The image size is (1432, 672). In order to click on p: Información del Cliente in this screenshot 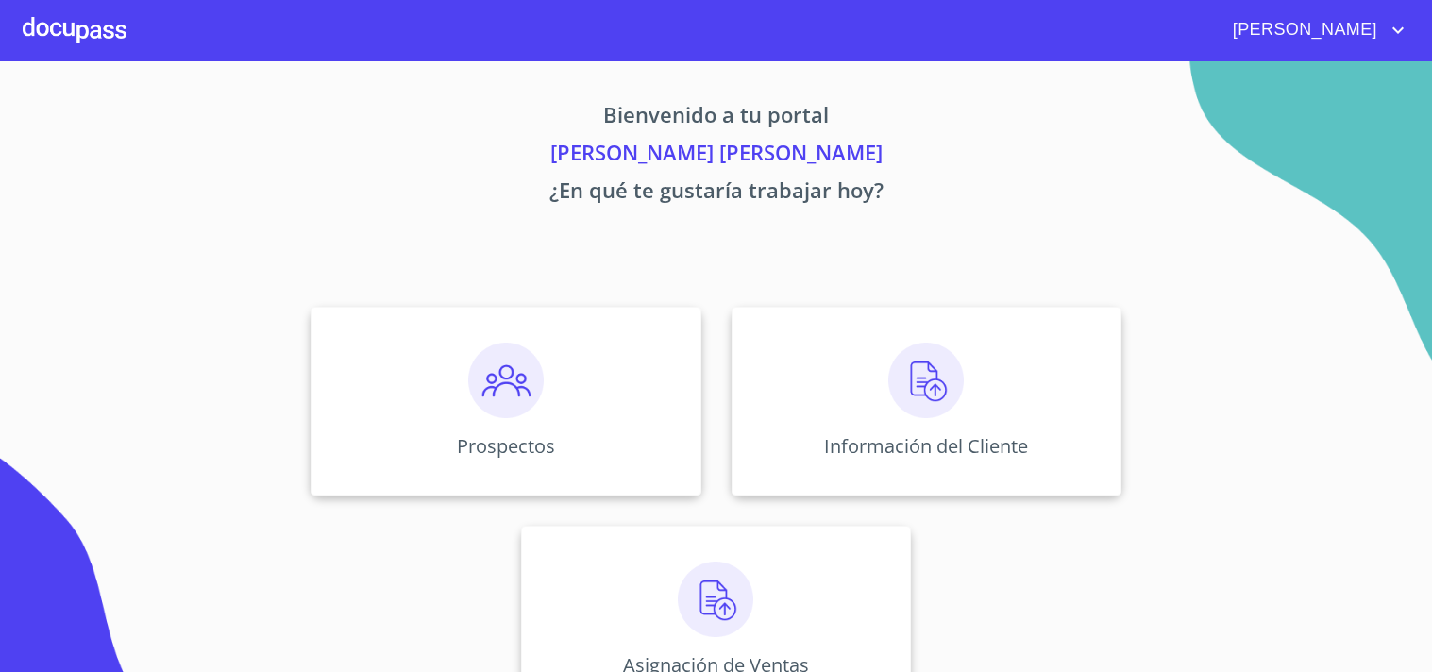, I will do `click(926, 446)`.